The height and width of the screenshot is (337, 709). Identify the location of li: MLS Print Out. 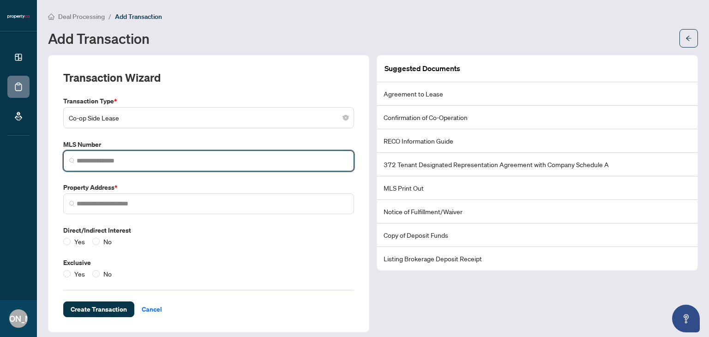
(537, 188).